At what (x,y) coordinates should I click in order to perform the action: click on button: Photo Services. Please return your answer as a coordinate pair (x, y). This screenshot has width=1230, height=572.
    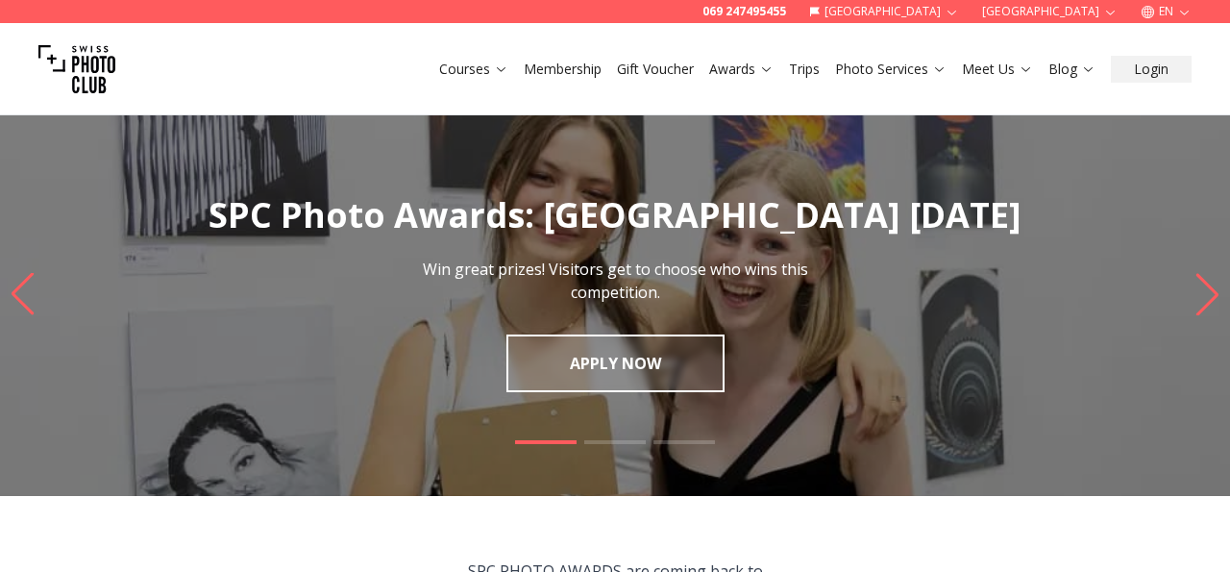
    Looking at the image, I should click on (891, 69).